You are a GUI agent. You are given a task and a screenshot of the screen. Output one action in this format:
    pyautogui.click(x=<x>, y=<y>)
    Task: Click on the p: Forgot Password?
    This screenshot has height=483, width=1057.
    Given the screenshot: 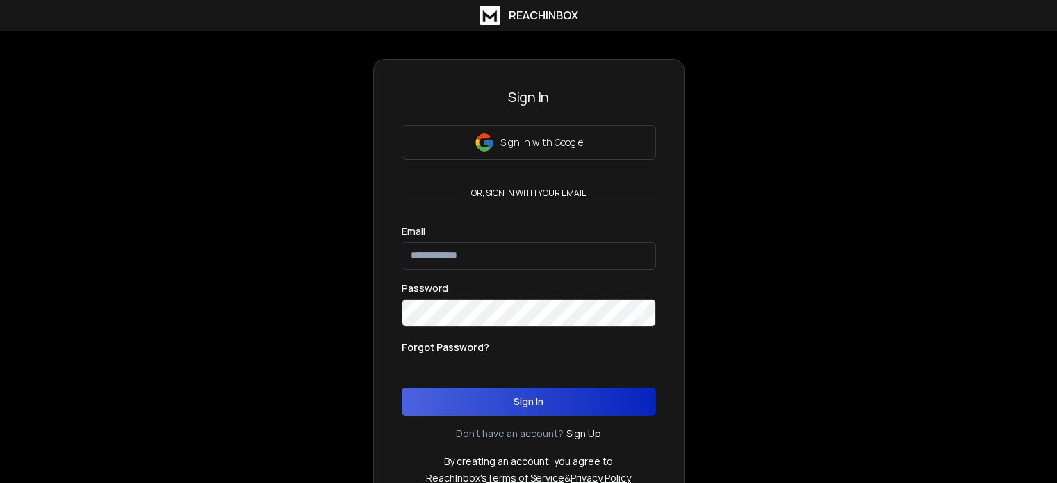 What is the action you would take?
    pyautogui.click(x=445, y=347)
    